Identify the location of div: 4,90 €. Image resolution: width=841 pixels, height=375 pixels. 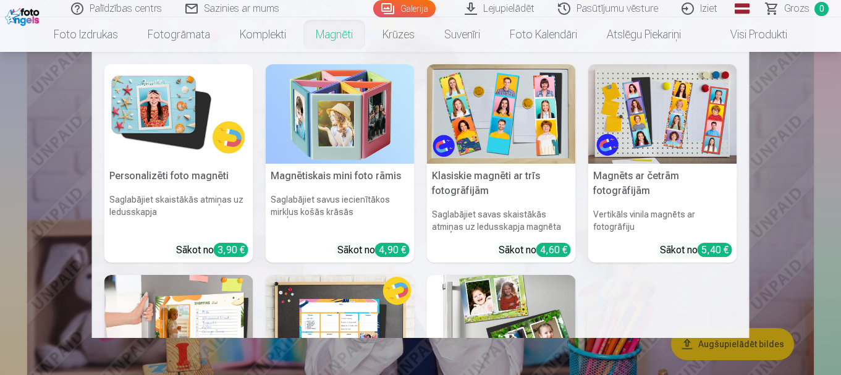
(392, 250).